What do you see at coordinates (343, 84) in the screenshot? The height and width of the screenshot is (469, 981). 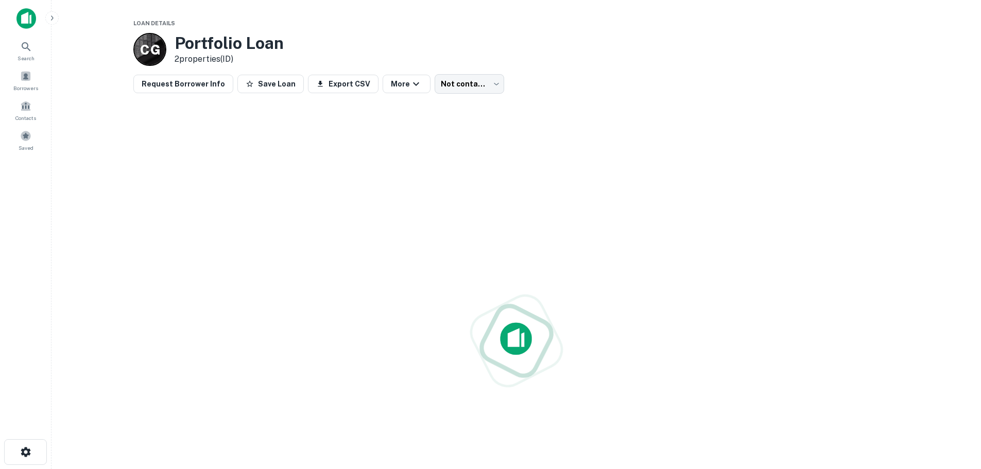 I see `button: Export CSV` at bounding box center [343, 84].